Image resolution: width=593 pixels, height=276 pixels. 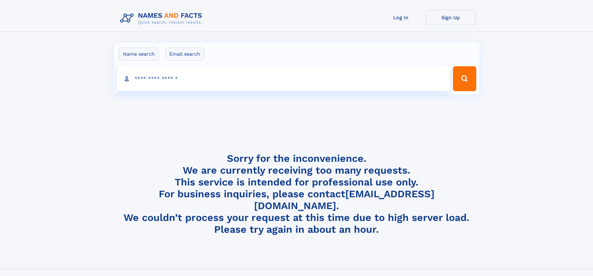 What do you see at coordinates (185, 54) in the screenshot?
I see `label: Email search` at bounding box center [185, 54].